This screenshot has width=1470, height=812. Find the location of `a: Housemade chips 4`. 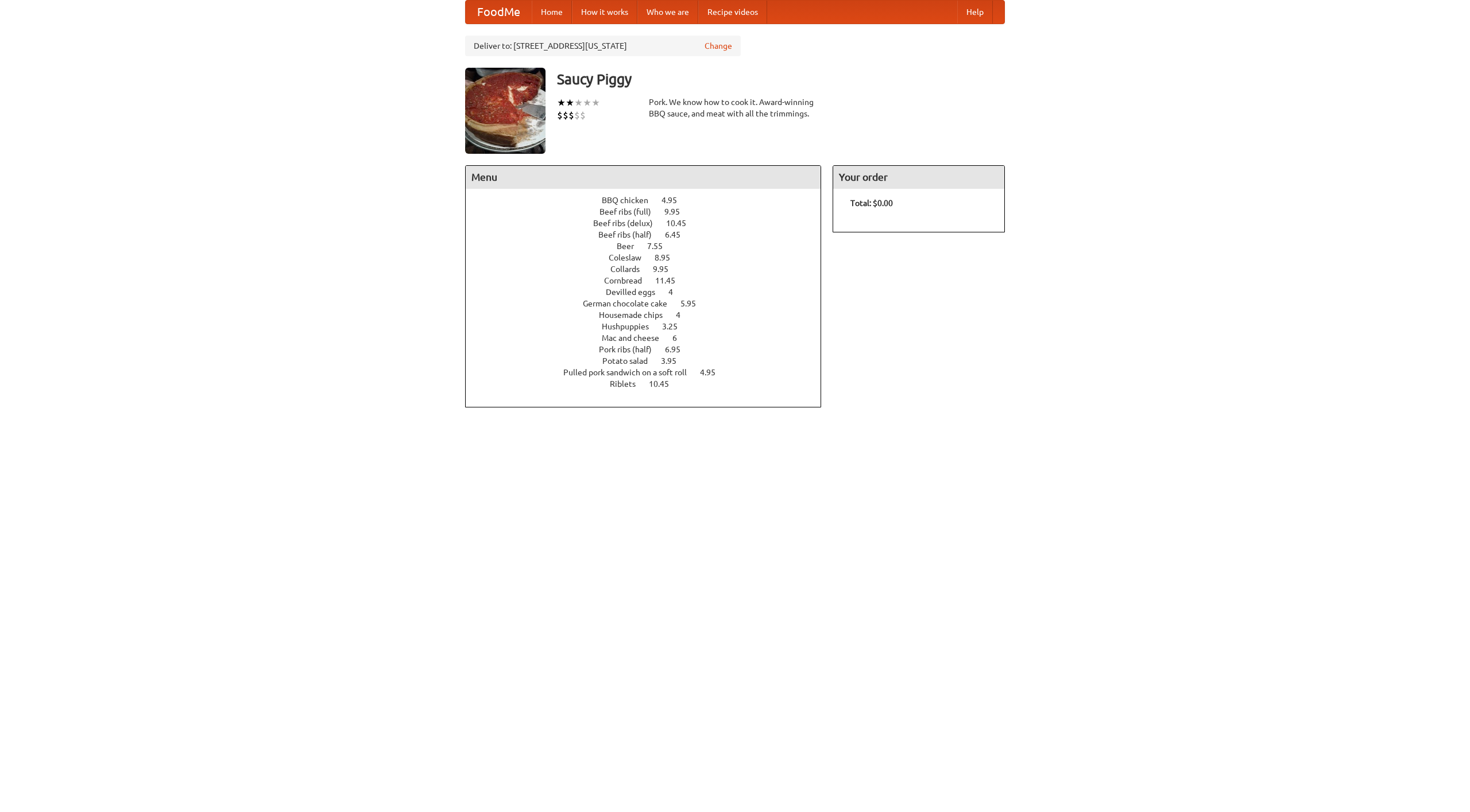

a: Housemade chips 4 is located at coordinates (650, 315).